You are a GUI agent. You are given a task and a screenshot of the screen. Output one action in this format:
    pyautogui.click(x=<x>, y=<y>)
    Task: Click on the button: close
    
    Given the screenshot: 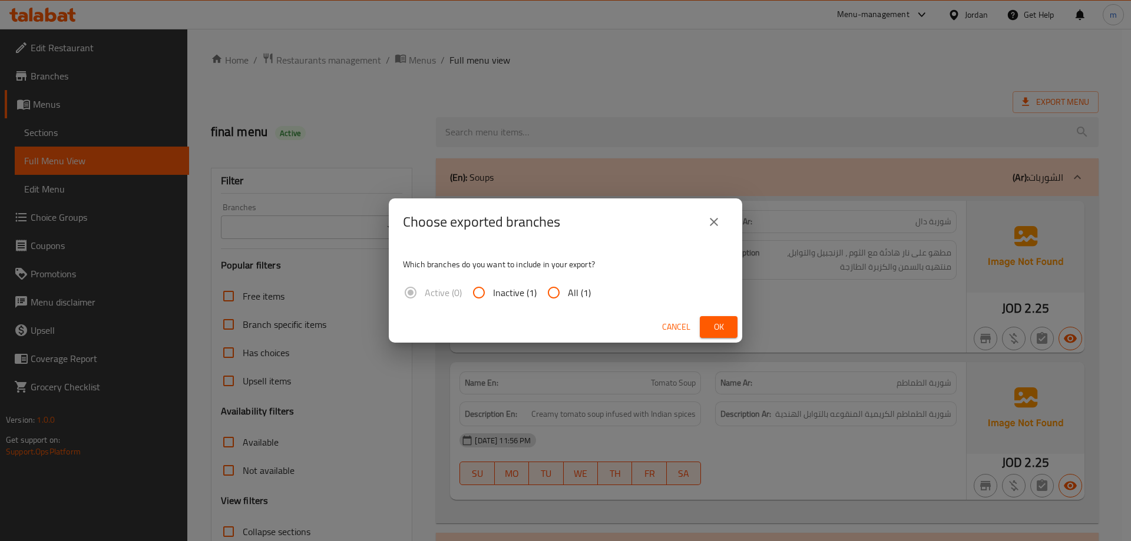 What is the action you would take?
    pyautogui.click(x=714, y=222)
    